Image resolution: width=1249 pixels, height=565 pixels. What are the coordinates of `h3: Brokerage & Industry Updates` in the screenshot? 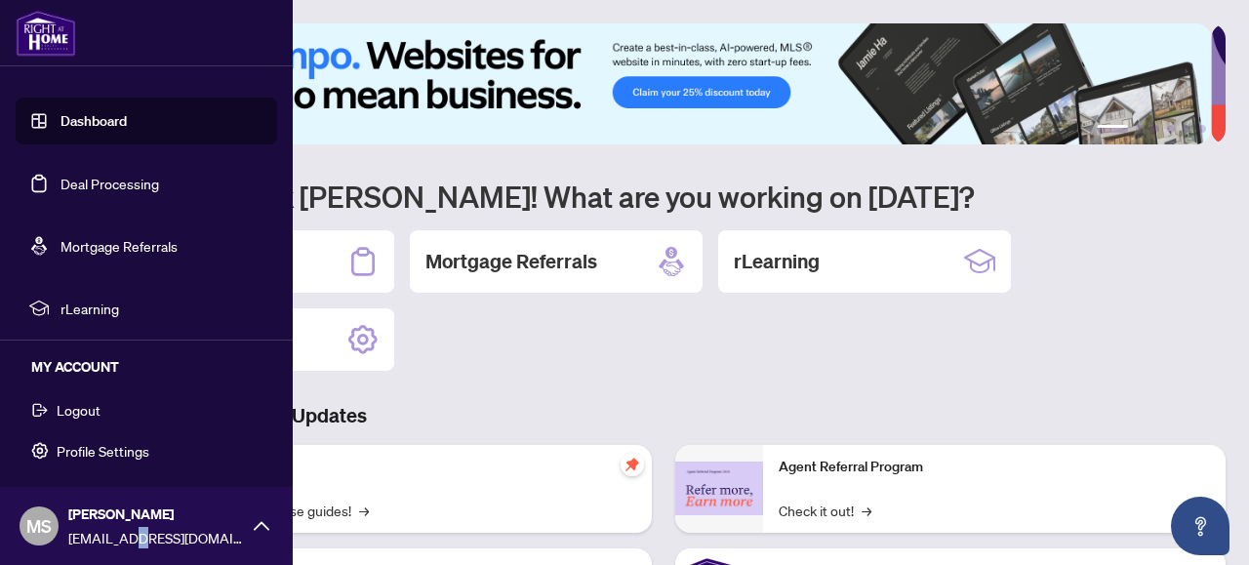 It's located at (663, 416).